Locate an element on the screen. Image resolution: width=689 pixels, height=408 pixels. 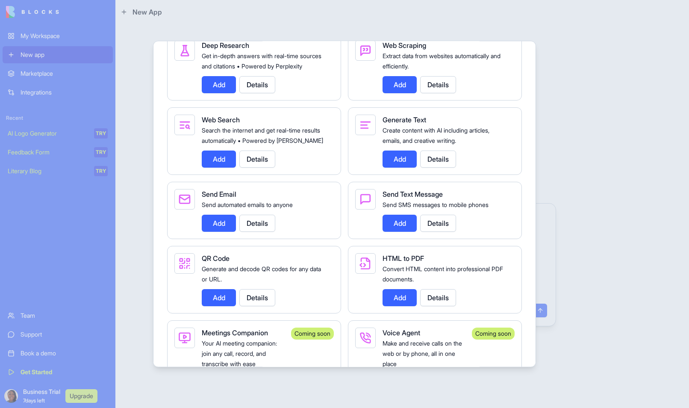
span: Deep Research is located at coordinates (225, 45).